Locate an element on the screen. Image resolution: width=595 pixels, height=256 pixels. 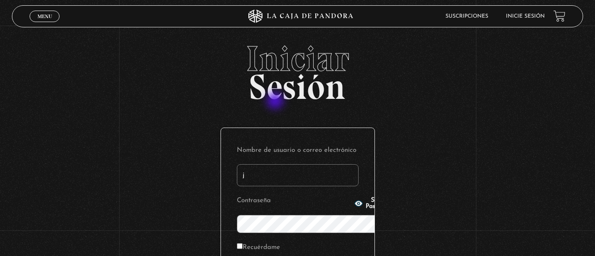
span: Menu is located at coordinates (45, 16).